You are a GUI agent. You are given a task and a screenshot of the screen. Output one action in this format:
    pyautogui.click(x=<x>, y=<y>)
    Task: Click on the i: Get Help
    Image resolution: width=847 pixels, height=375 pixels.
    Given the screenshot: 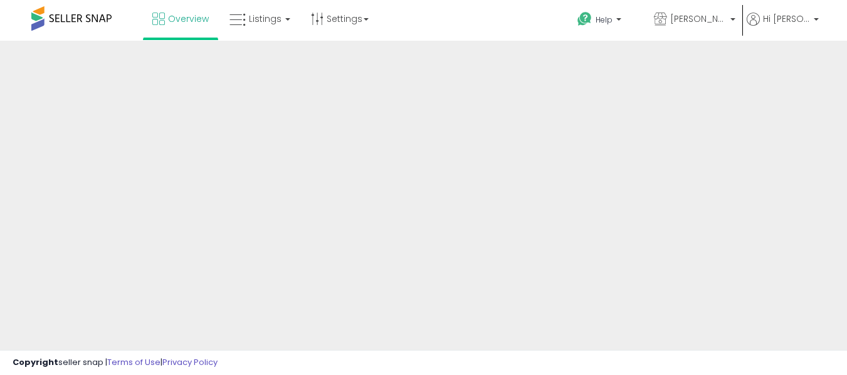 What is the action you would take?
    pyautogui.click(x=584, y=19)
    